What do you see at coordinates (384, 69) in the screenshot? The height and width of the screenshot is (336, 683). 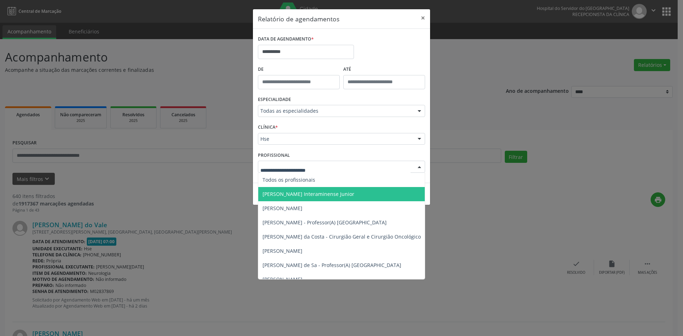 I see `label: ATÉ` at bounding box center [384, 69].